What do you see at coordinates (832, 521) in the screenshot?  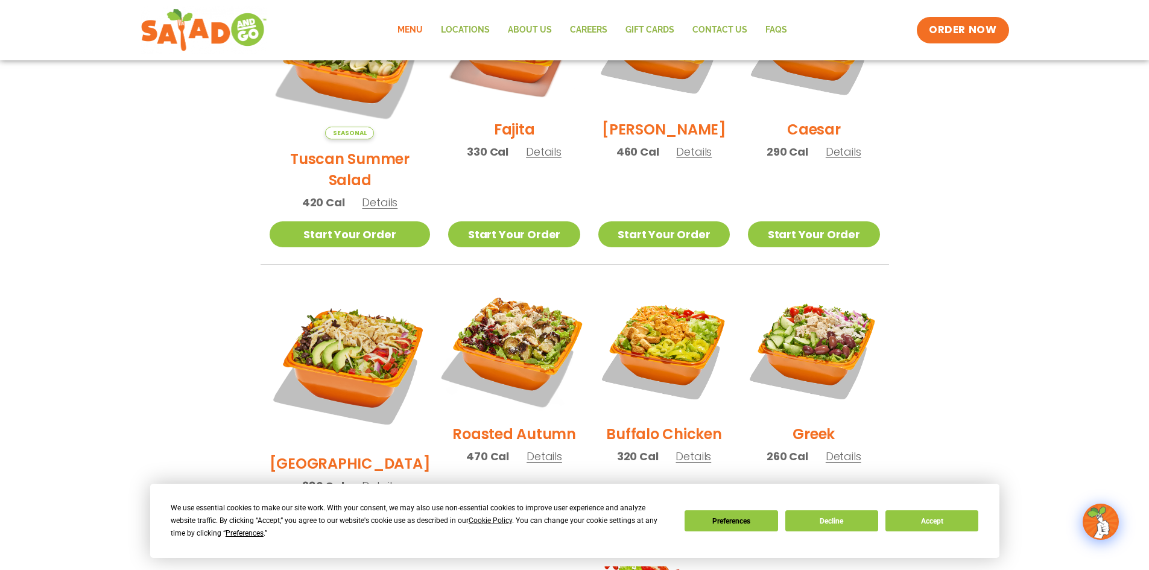 I see `button: Decline` at bounding box center [832, 521].